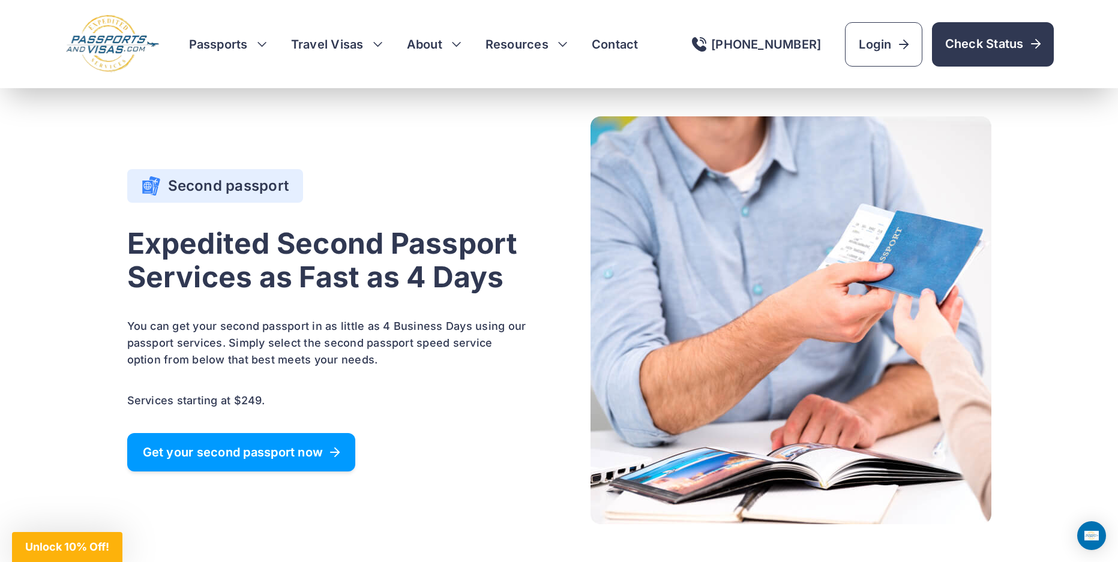 This screenshot has height=562, width=1118. Describe the element at coordinates (992, 44) in the screenshot. I see `span: Check Status` at that location.